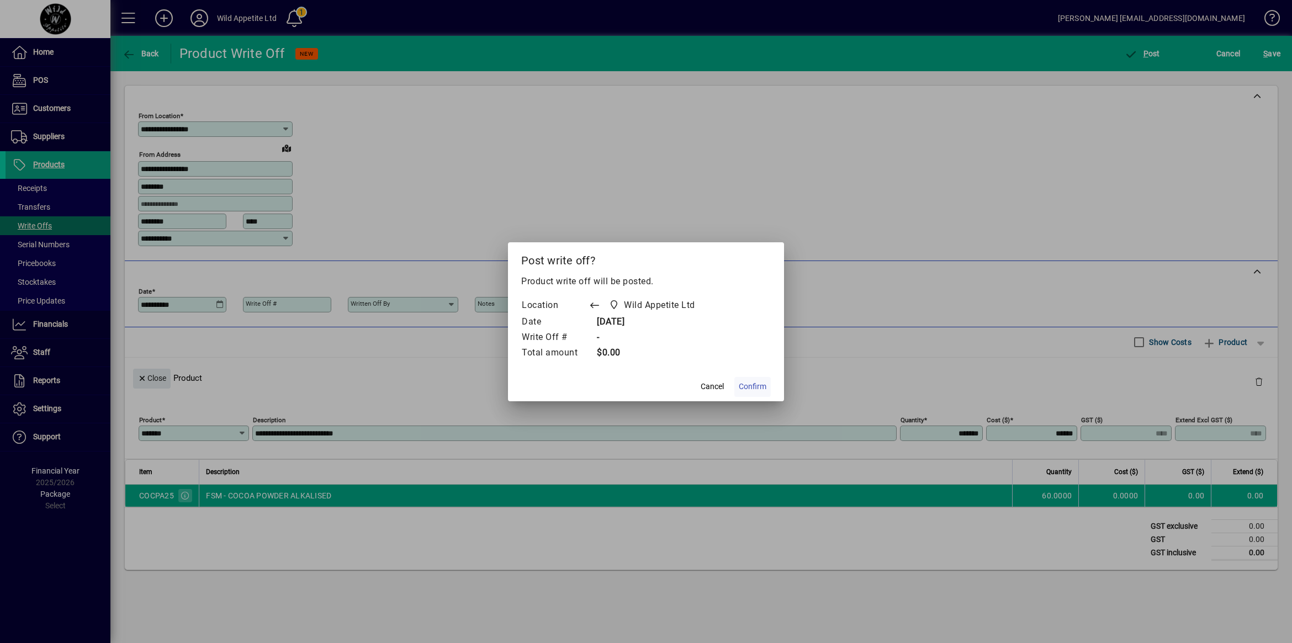 The image size is (1292, 643). What do you see at coordinates (646, 282) in the screenshot?
I see `p: Product write off will be posted.` at bounding box center [646, 282].